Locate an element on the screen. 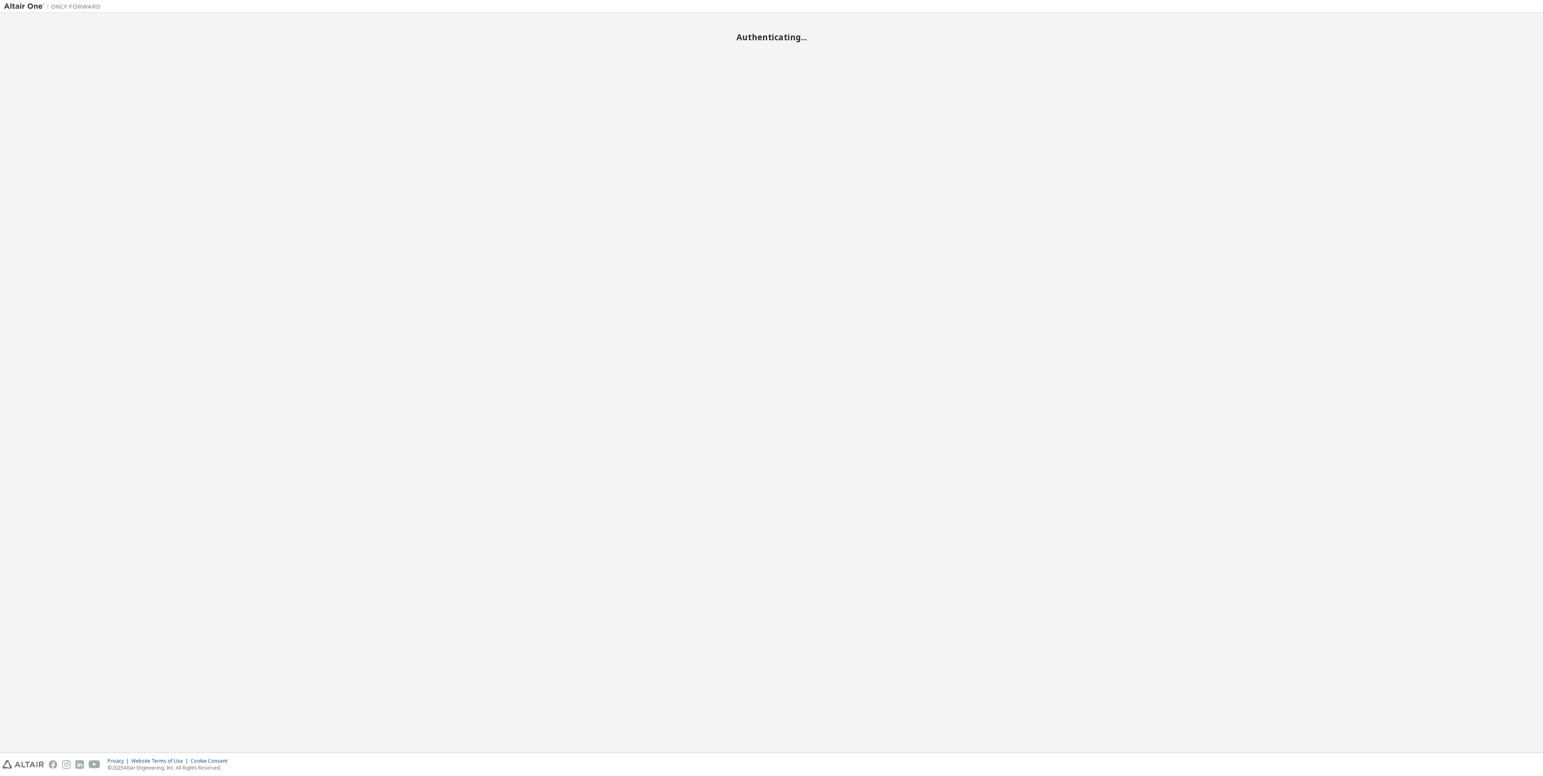  img: altair_logo.svg is located at coordinates (23, 765).